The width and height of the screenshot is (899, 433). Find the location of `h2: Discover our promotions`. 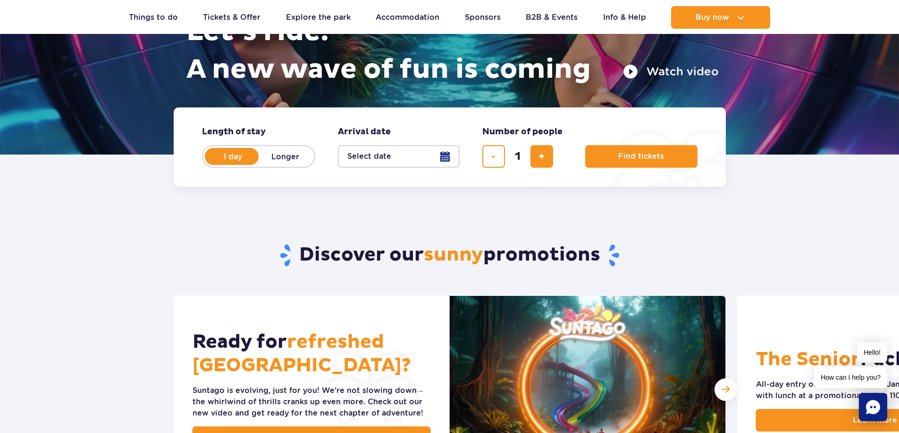

h2: Discover our promotions is located at coordinates (449, 256).